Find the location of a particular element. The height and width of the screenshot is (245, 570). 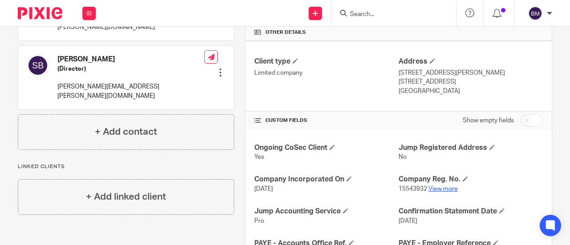

h4: Confirmation Statement Date is located at coordinates (471, 211).